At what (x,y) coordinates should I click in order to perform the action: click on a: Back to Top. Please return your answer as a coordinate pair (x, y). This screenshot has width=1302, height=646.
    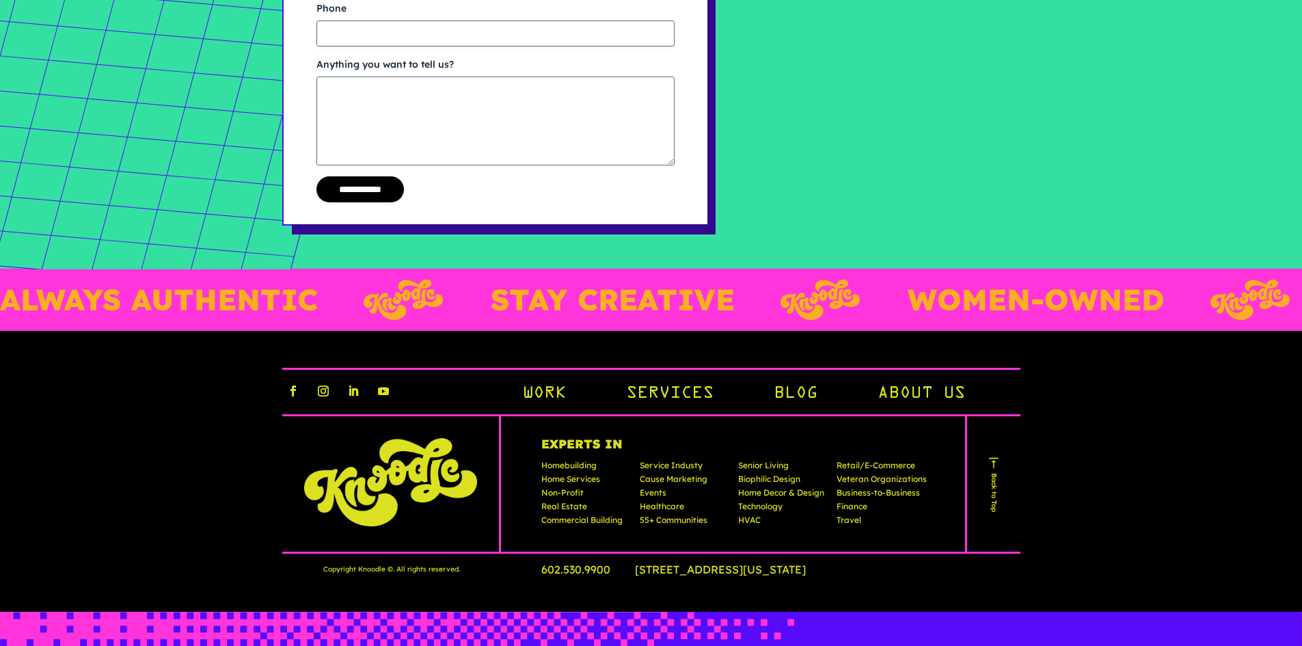
    Looking at the image, I should click on (994, 484).